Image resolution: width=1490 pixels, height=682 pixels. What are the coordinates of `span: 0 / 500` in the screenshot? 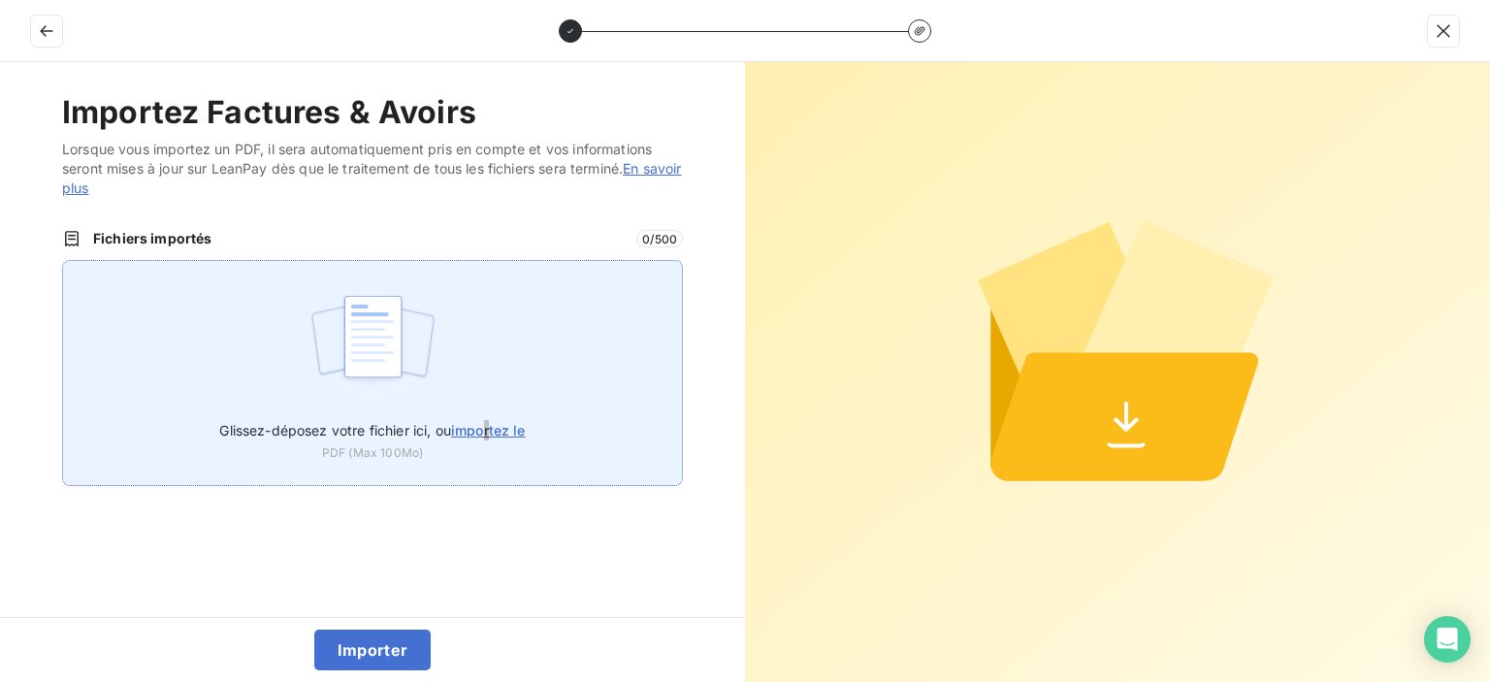 It's located at (659, 239).